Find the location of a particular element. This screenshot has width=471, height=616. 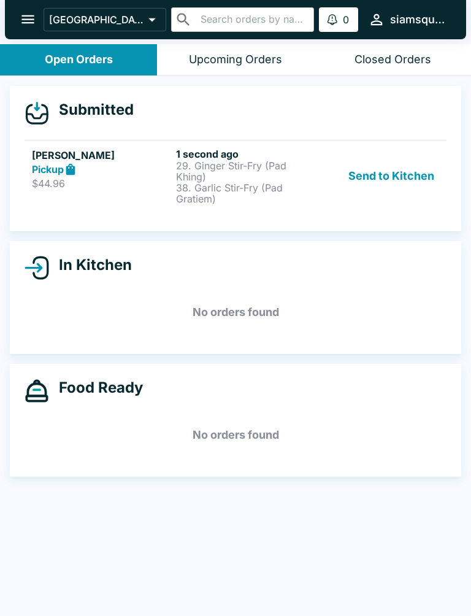

div: siamsquare is located at coordinates (418, 20).